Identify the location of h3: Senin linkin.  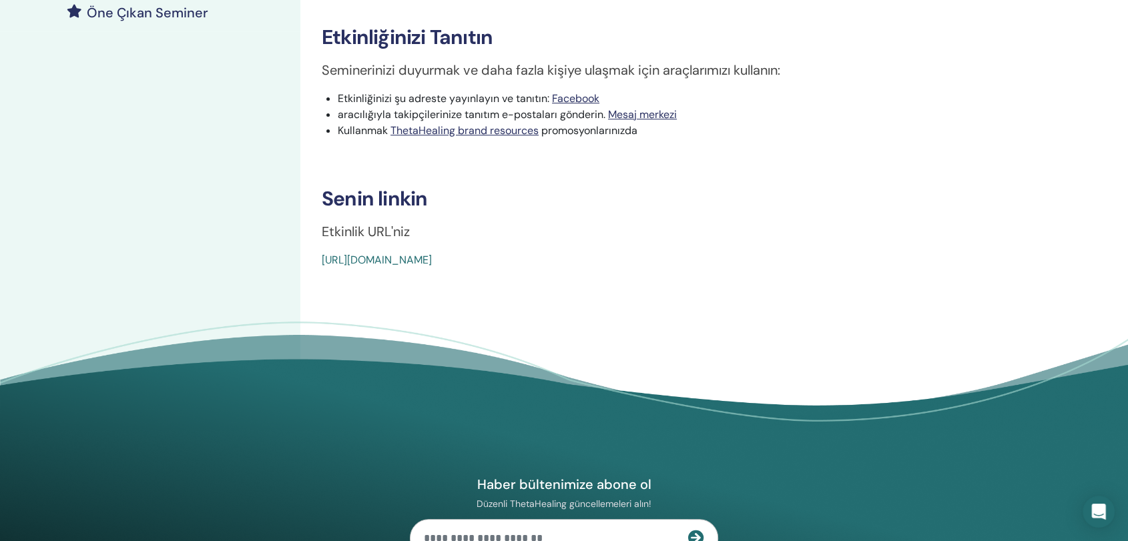
(676, 199).